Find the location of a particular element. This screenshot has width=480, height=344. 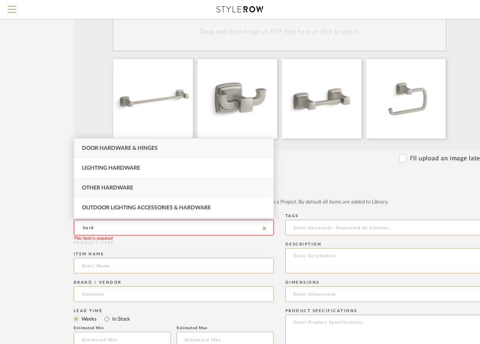

div: Estimated Min is located at coordinates (122, 328).